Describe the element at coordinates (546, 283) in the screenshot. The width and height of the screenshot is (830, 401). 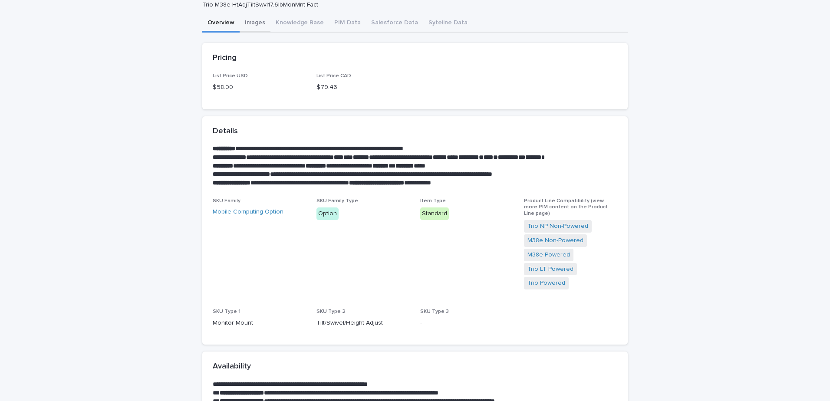
I see `a: Trio Powered` at that location.